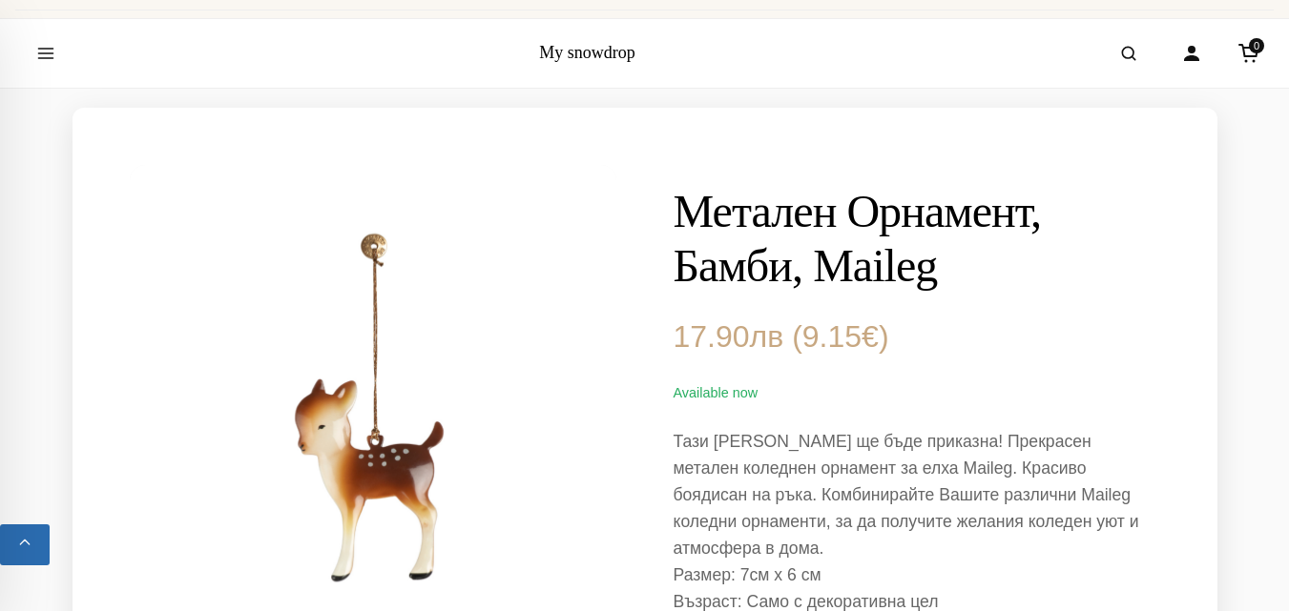  What do you see at coordinates (46, 53) in the screenshot?
I see `button: Open menu` at bounding box center [46, 53].